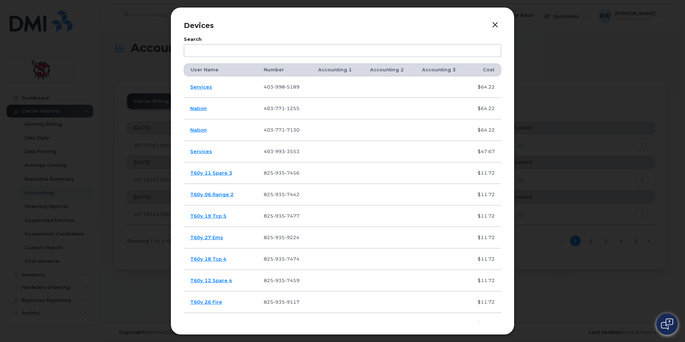 This screenshot has width=685, height=342. Describe the element at coordinates (667, 324) in the screenshot. I see `img: Open chat` at that location.